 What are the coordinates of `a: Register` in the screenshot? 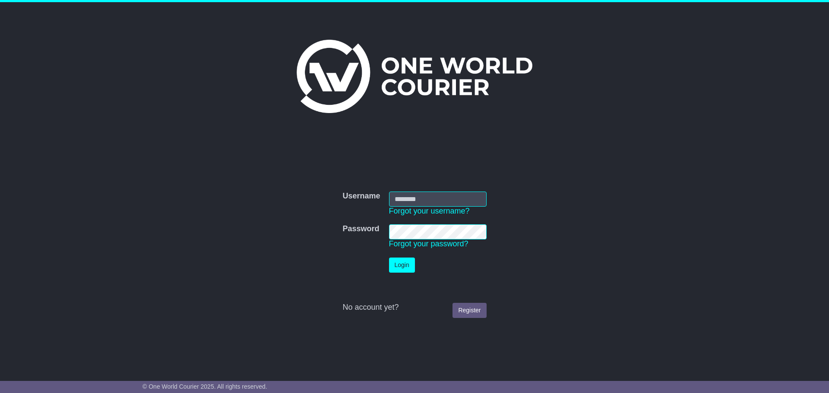 It's located at (469, 310).